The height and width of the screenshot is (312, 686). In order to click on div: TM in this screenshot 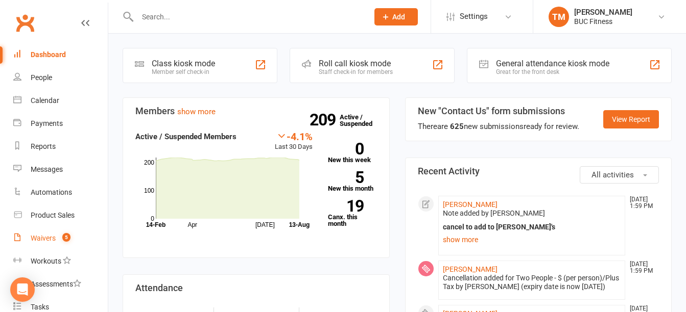, I will do `click(559, 17)`.